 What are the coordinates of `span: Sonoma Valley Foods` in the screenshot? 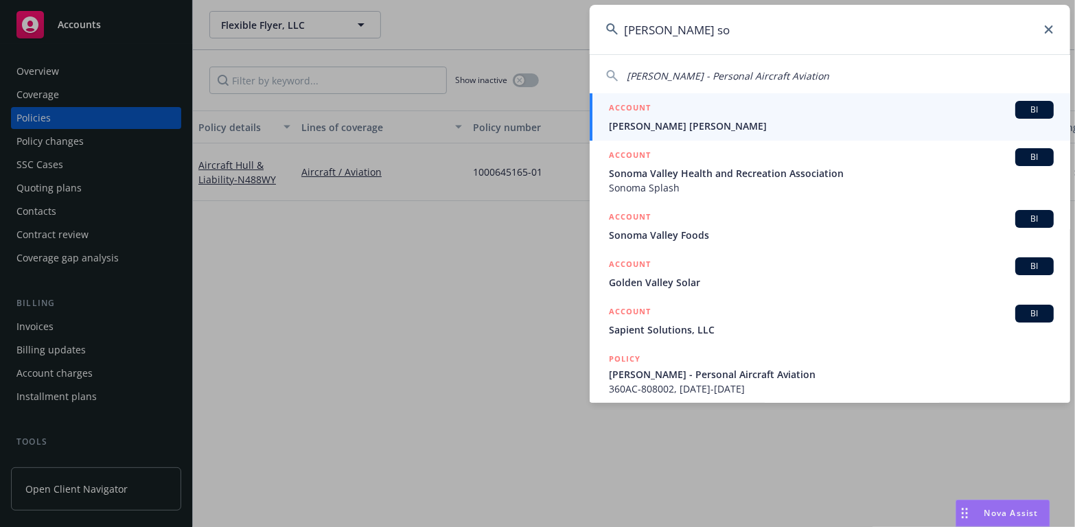 It's located at (832, 235).